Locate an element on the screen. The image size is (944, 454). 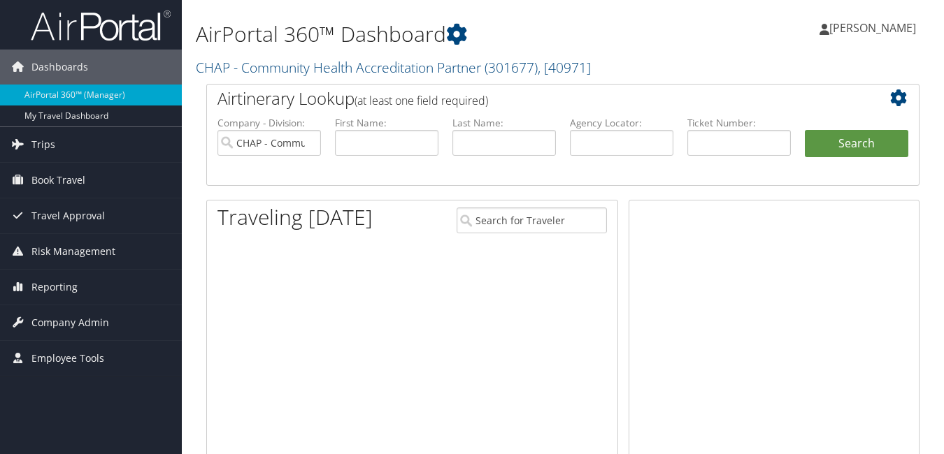
label: Agency Locator: is located at coordinates (621, 123).